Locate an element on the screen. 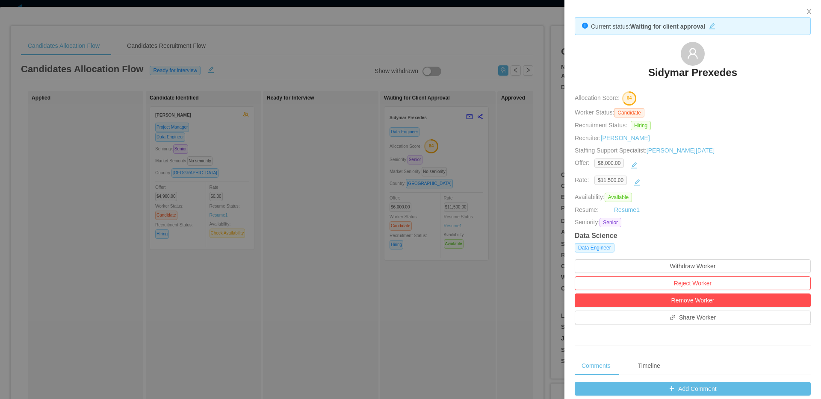  text: 64 is located at coordinates (630, 98).